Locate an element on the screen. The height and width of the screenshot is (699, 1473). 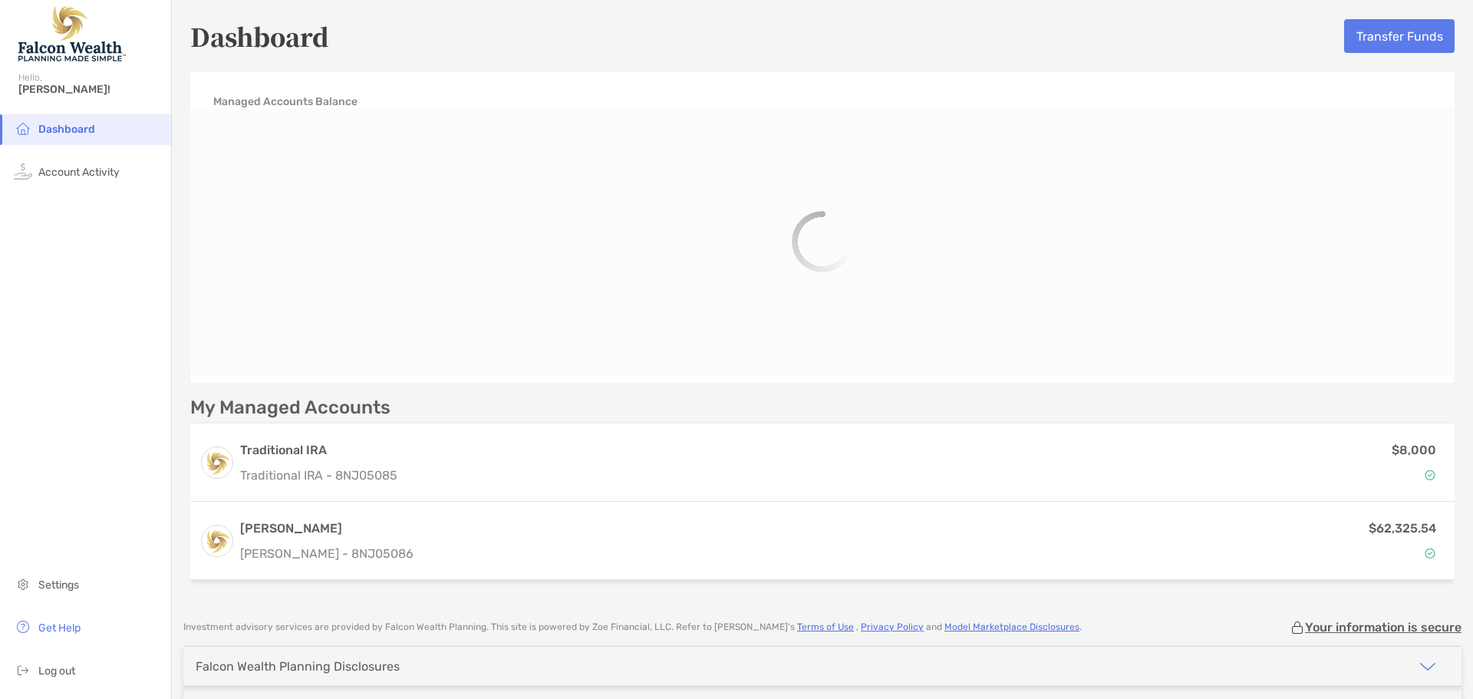
h3: Traditional IRA is located at coordinates (318, 450).